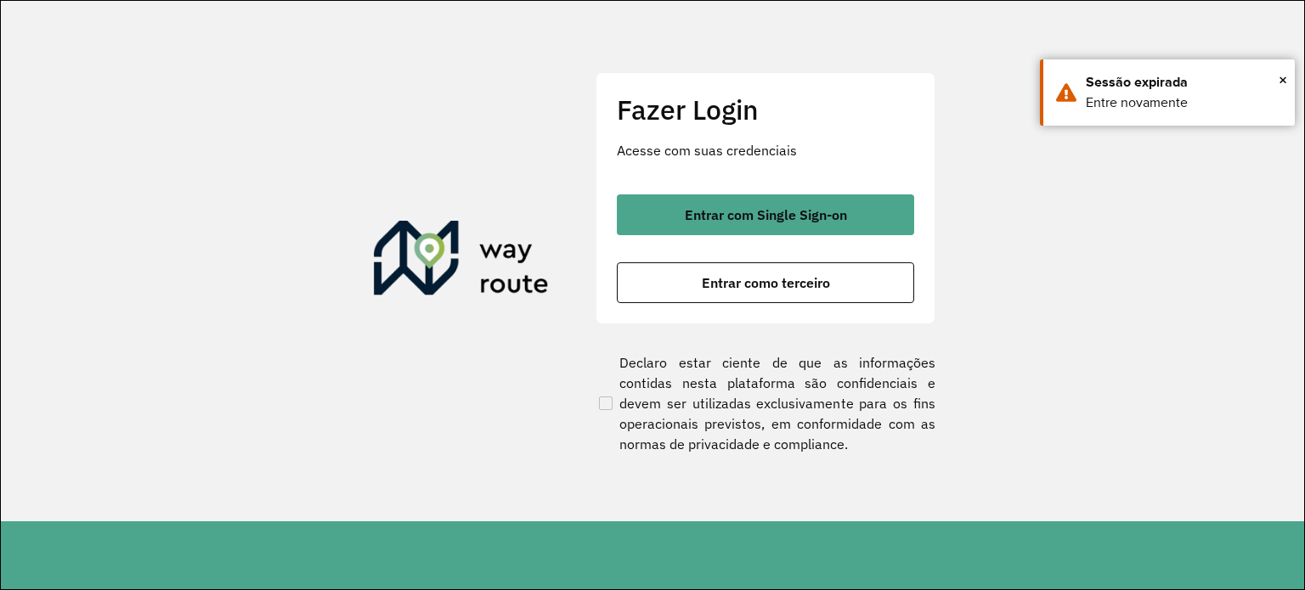  What do you see at coordinates (765, 110) in the screenshot?
I see `h2: Fazer Login` at bounding box center [765, 110].